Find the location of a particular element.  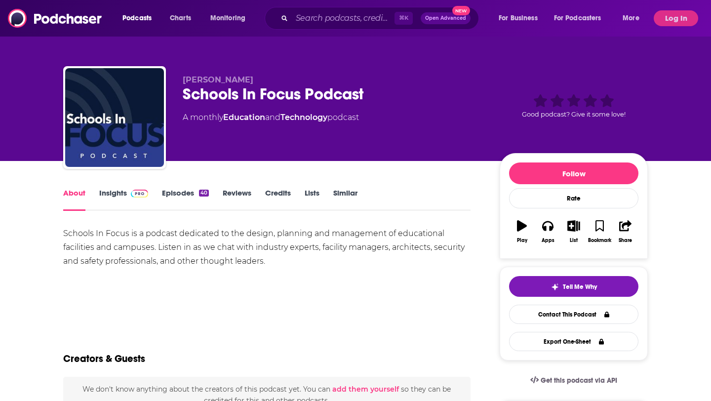

h2: Creators & Guests is located at coordinates (104, 358).